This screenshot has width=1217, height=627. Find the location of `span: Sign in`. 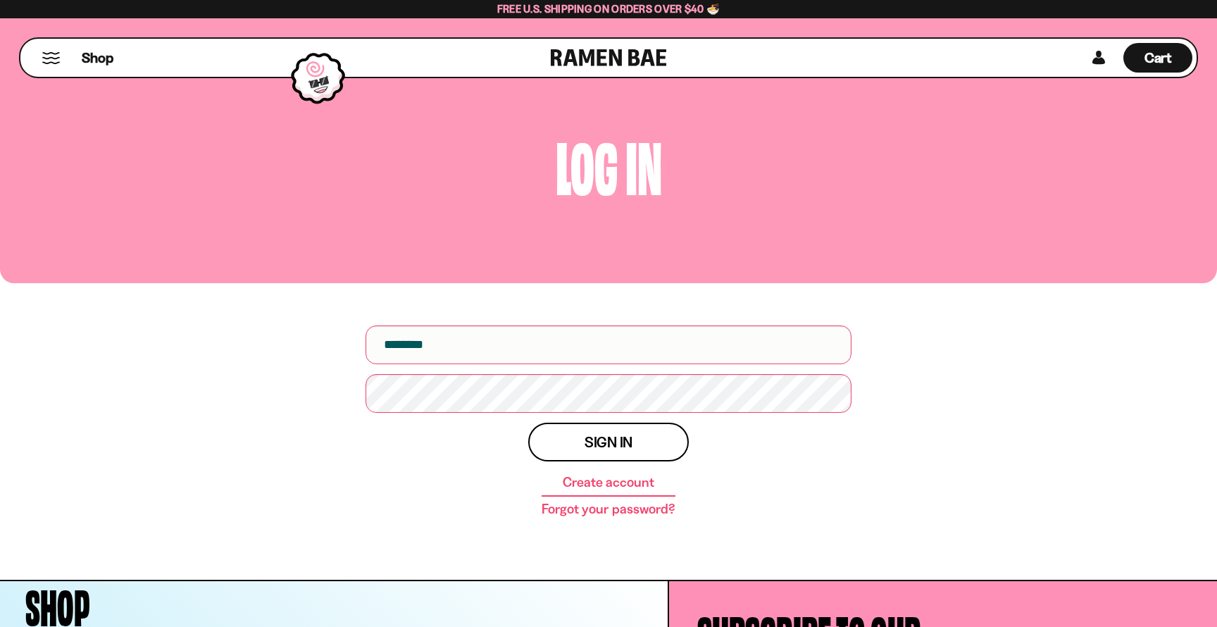

span: Sign in is located at coordinates (609, 442).